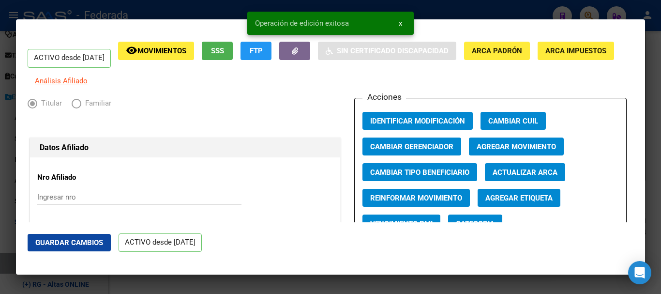  I want to click on span: Cambiar Tipo Beneficiario, so click(419, 172).